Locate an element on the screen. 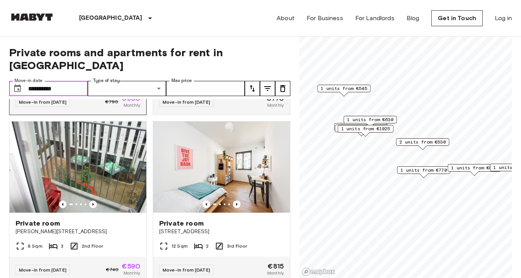 This screenshot has height=278, width=521. a: For Landlords is located at coordinates (374, 18).